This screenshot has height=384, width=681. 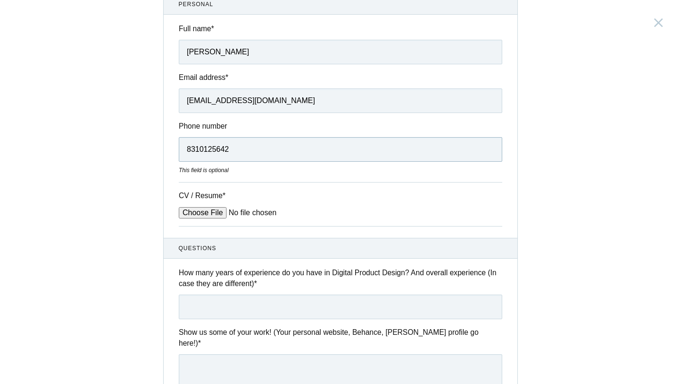 What do you see at coordinates (340, 28) in the screenshot?
I see `label: Full name` at bounding box center [340, 28].